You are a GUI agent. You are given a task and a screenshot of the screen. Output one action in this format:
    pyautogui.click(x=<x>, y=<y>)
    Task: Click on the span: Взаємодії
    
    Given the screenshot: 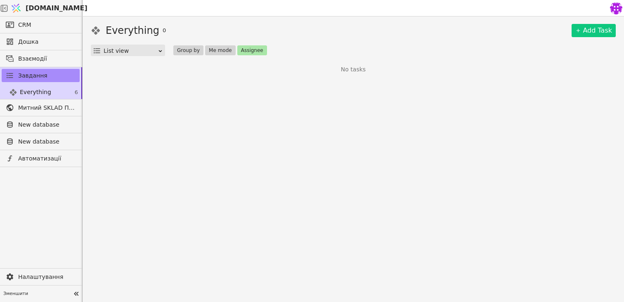 What is the action you would take?
    pyautogui.click(x=47, y=59)
    